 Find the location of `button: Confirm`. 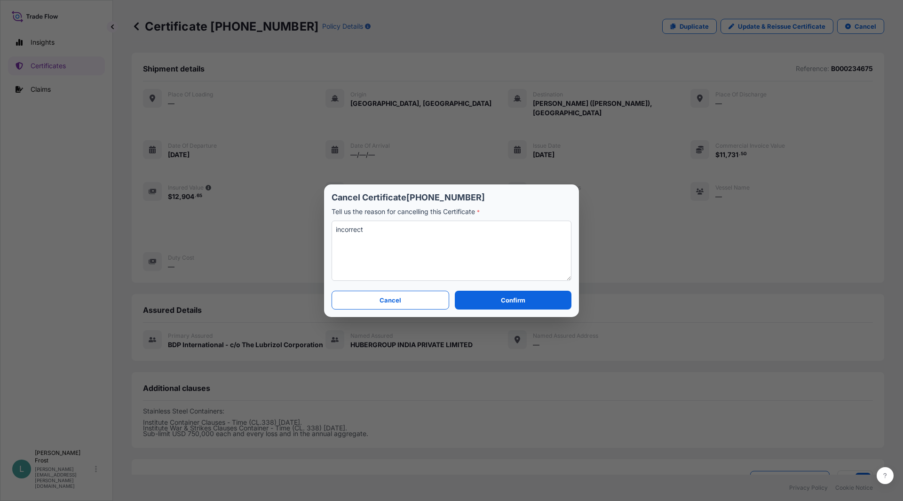

button: Confirm is located at coordinates (513, 300).